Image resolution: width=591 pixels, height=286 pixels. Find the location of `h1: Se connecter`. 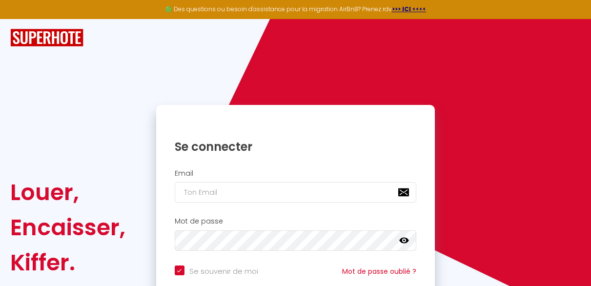

h1: Se connecter is located at coordinates (296, 146).